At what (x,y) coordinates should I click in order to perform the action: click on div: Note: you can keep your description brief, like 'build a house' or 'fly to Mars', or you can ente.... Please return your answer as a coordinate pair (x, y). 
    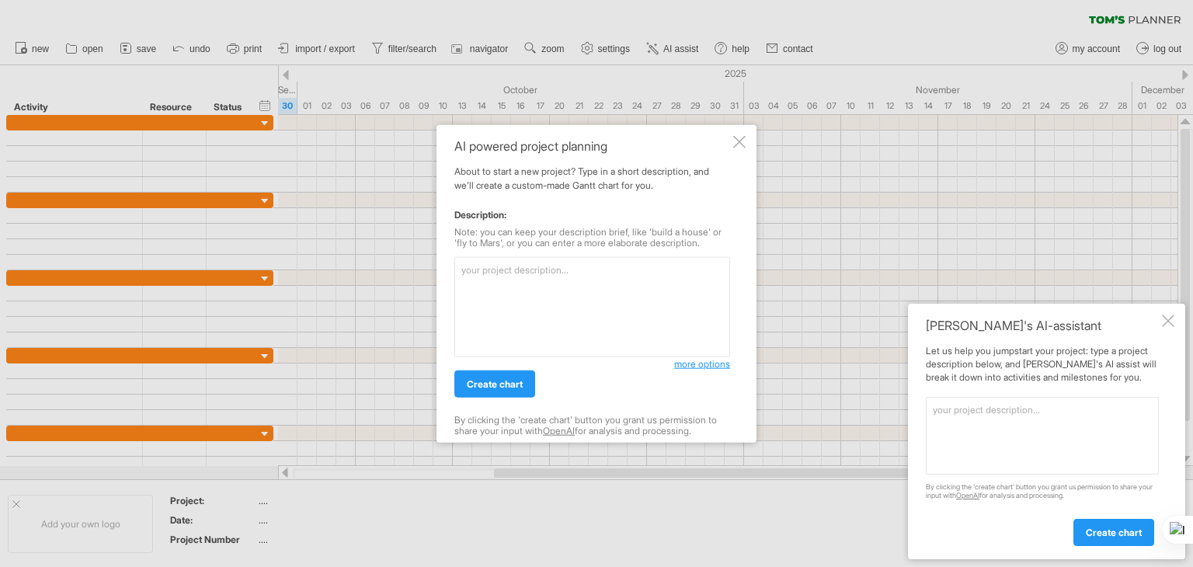
    Looking at the image, I should click on (592, 238).